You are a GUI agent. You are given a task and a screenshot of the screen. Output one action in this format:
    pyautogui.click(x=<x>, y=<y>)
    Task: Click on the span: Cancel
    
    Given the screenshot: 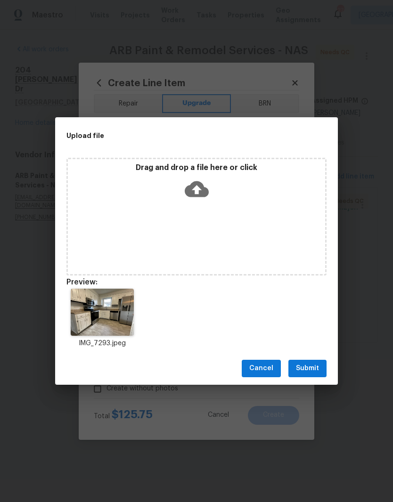 What is the action you would take?
    pyautogui.click(x=261, y=368)
    